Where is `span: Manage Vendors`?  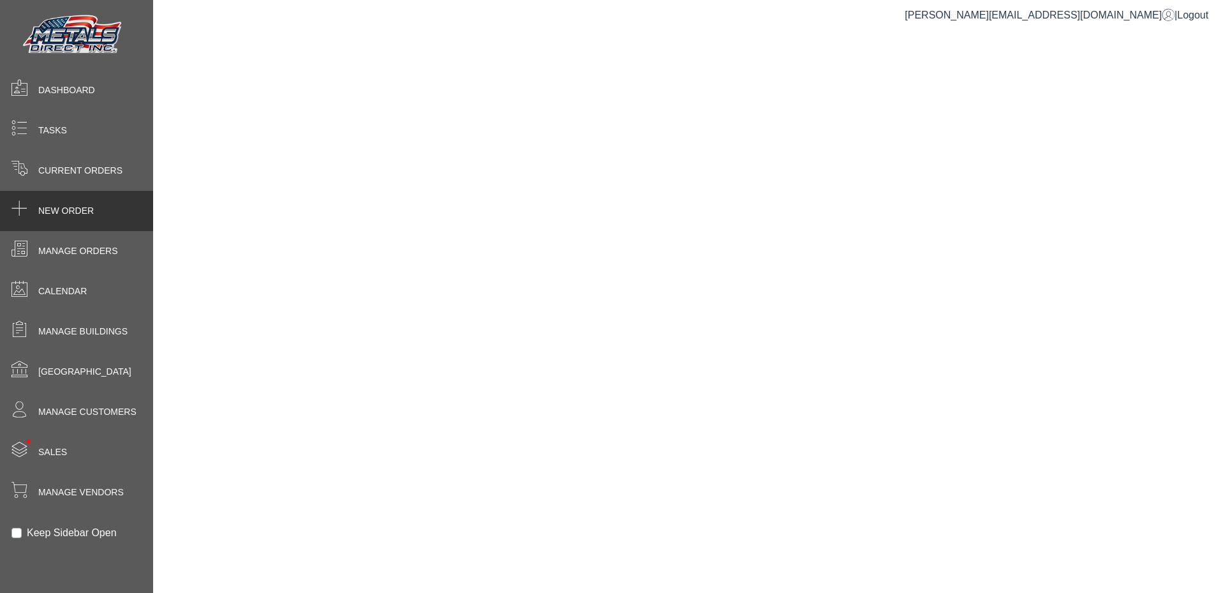 span: Manage Vendors is located at coordinates (81, 492).